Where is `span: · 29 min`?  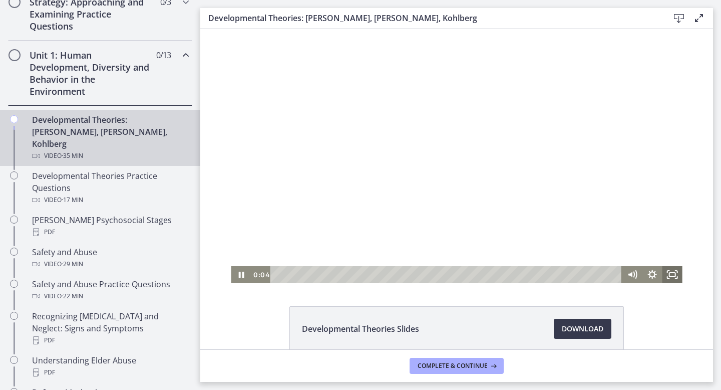
span: · 29 min is located at coordinates (72, 264).